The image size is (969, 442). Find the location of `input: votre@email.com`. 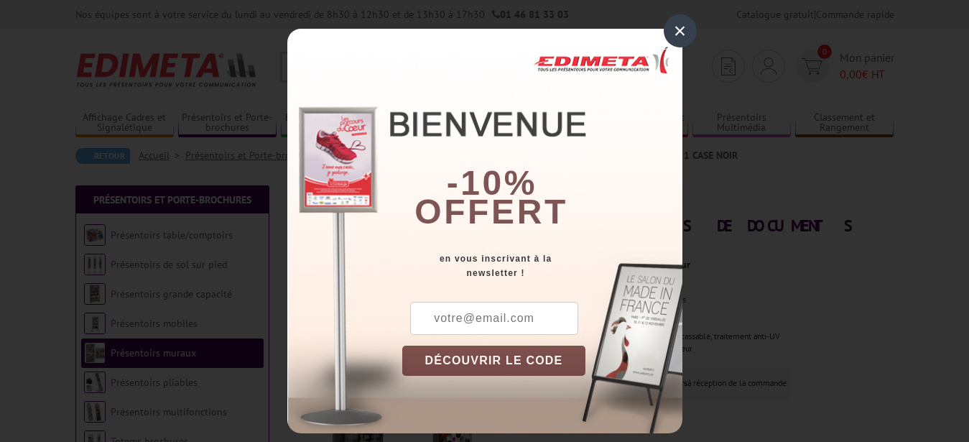

input: votre@email.com is located at coordinates (494, 318).